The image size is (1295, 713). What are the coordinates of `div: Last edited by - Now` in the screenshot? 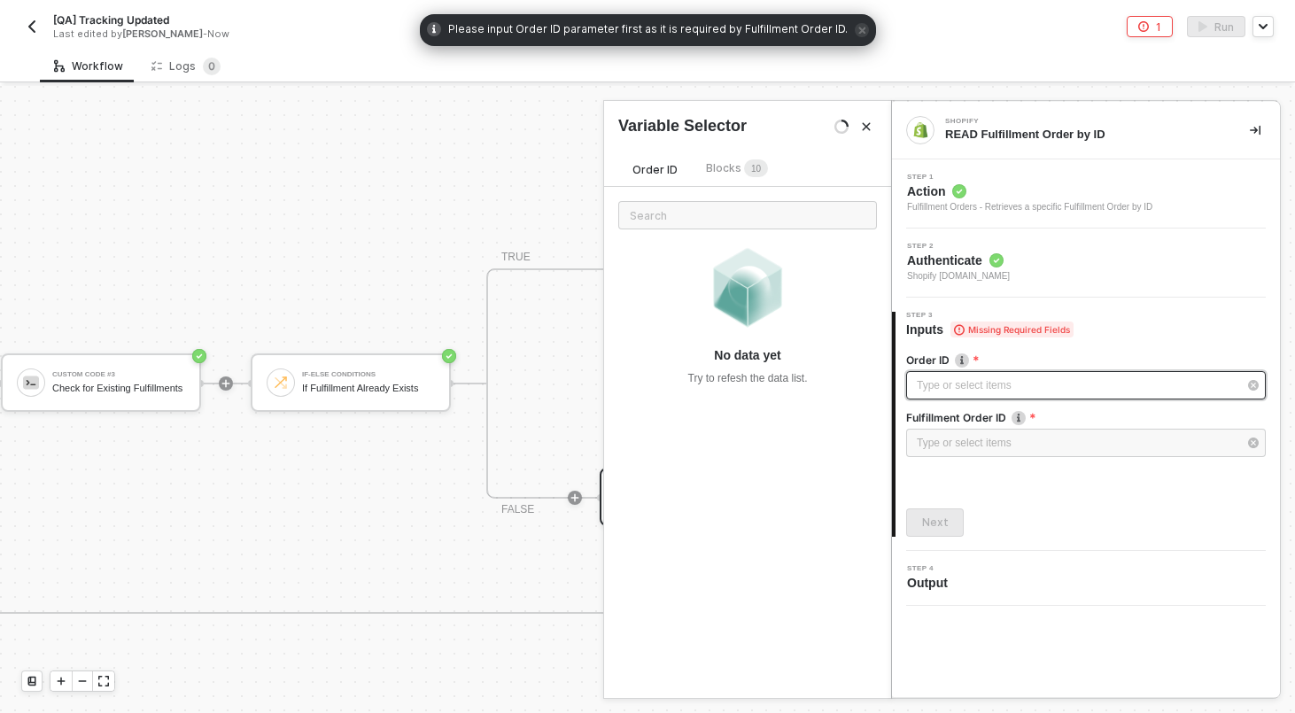 It's located at (329, 34).